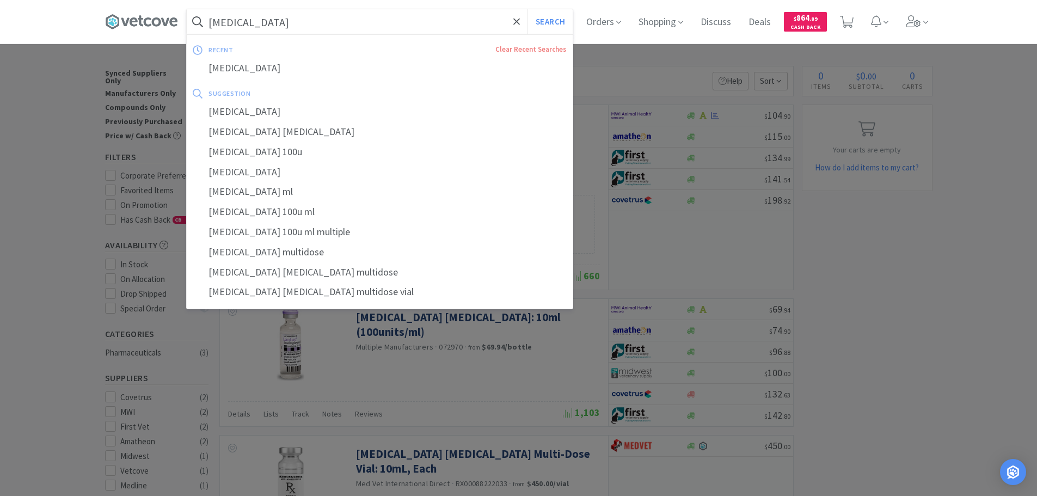 Image resolution: width=1037 pixels, height=496 pixels. What do you see at coordinates (813, 19) in the screenshot?
I see `span: . 89` at bounding box center [813, 19].